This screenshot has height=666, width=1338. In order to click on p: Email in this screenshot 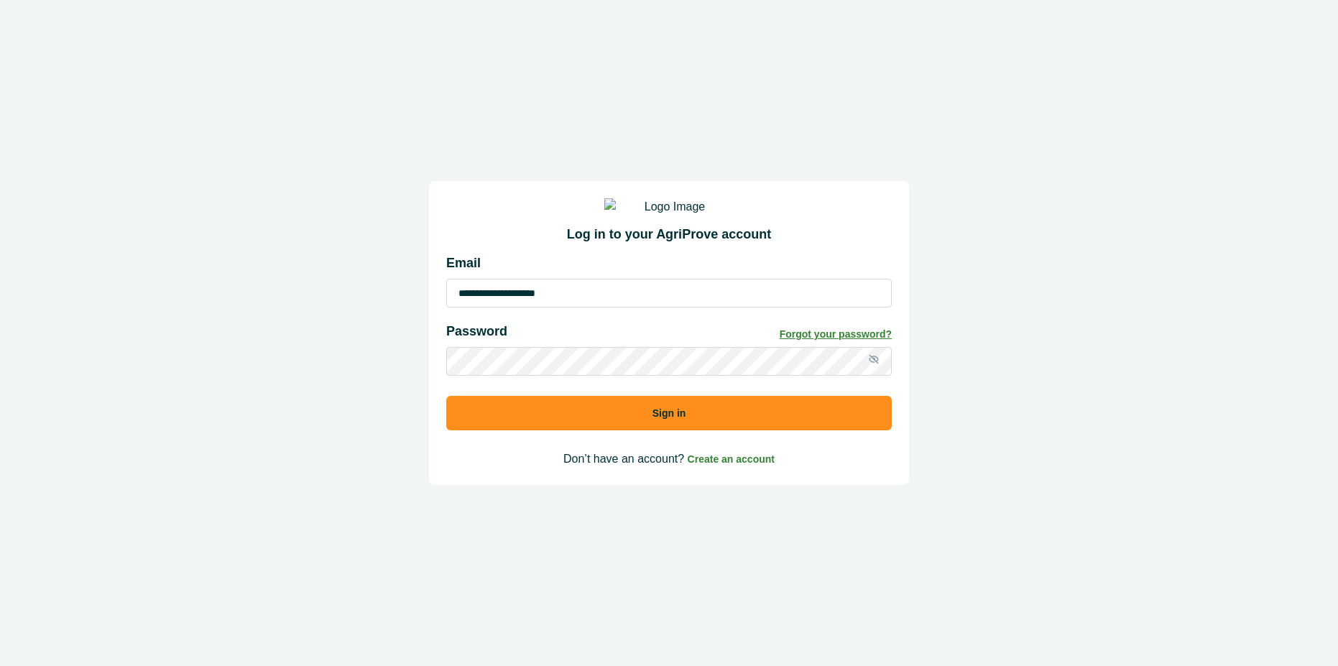, I will do `click(669, 263)`.